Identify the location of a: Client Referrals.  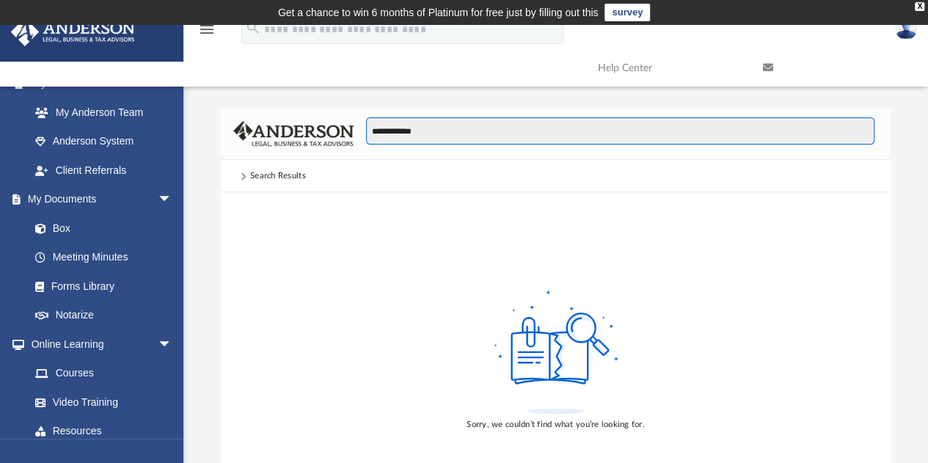
(103, 170).